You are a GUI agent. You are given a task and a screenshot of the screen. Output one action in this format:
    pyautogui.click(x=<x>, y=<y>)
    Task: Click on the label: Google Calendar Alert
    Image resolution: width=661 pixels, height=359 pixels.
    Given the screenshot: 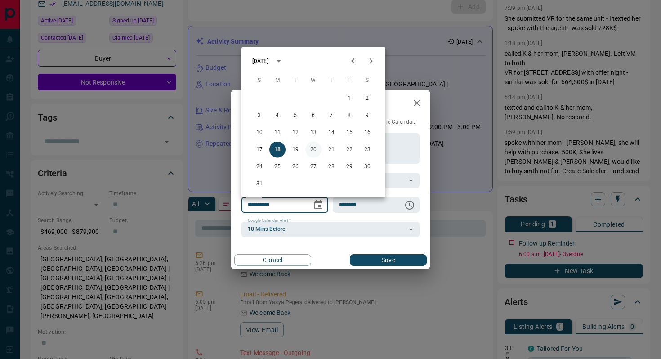 What is the action you would take?
    pyautogui.click(x=269, y=220)
    